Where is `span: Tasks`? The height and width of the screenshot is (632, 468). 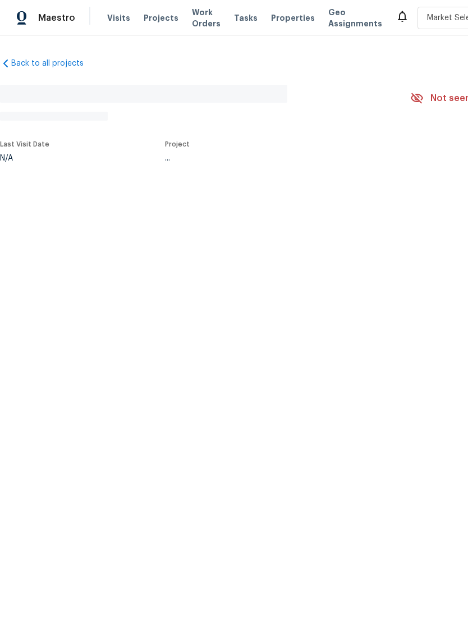 span: Tasks is located at coordinates (246, 18).